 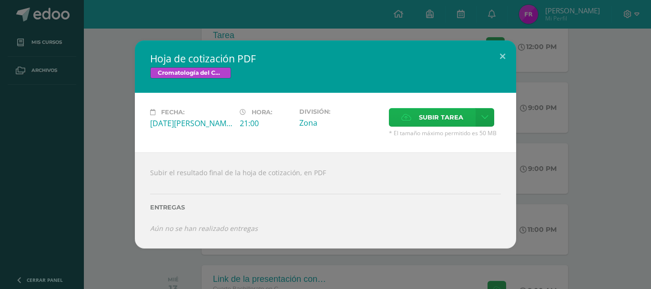 I want to click on label: Entregas, so click(x=325, y=207).